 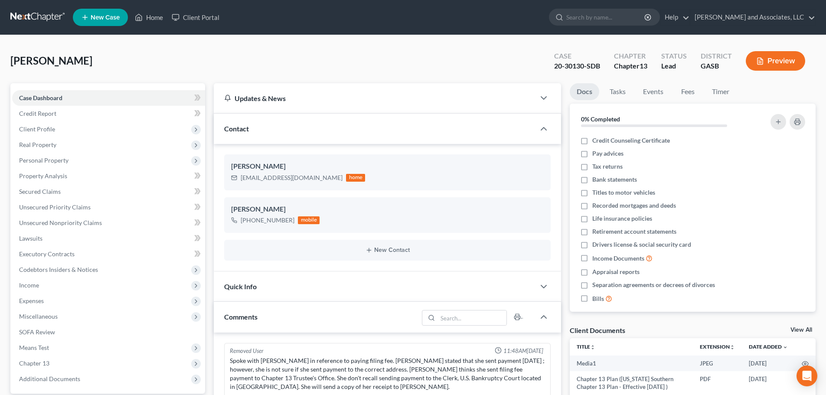 I want to click on a: Credit Report, so click(x=108, y=114).